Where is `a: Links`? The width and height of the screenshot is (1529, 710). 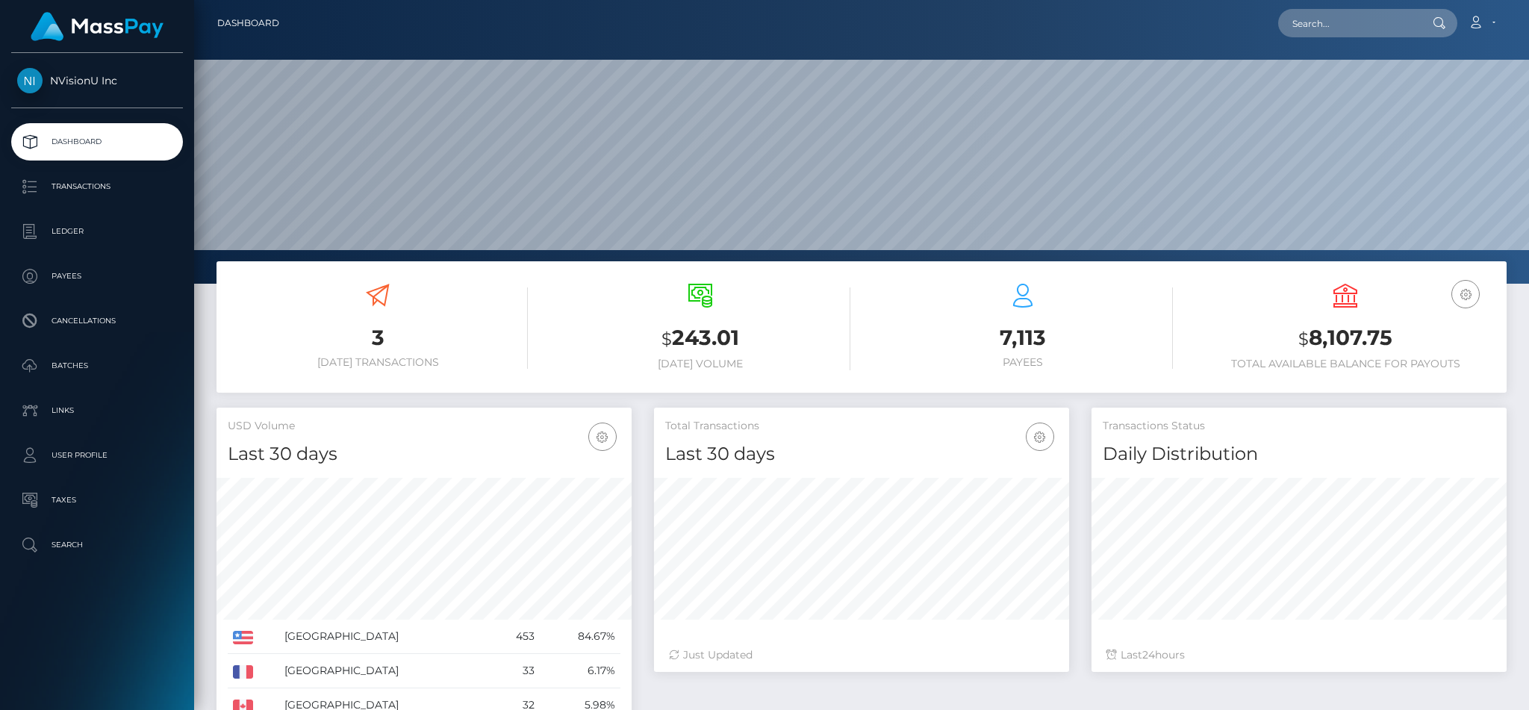 a: Links is located at coordinates (97, 411).